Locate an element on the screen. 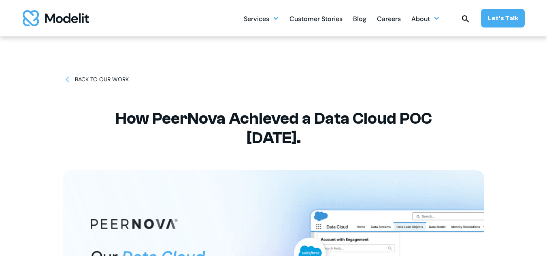 This screenshot has width=547, height=256. div: Customer Stories is located at coordinates (316, 19).